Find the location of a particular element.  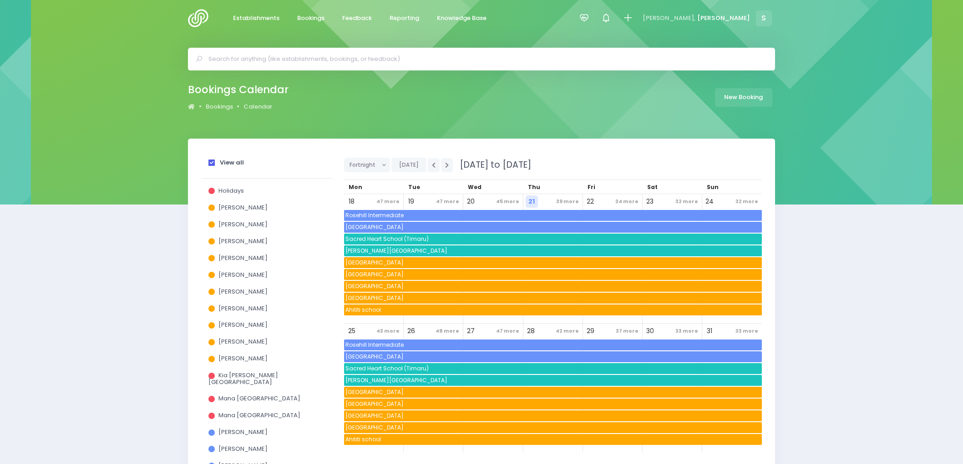

span: Holidays is located at coordinates (231, 191).